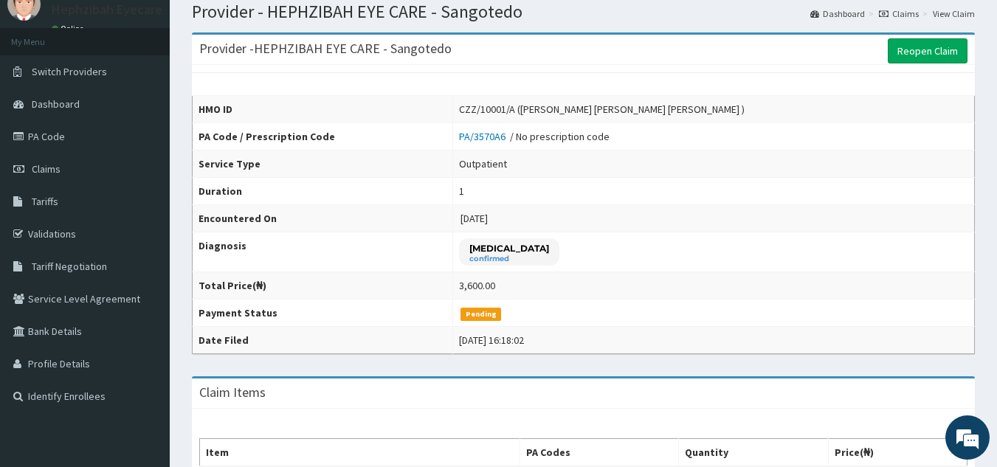  I want to click on th: Price(₦), so click(898, 453).